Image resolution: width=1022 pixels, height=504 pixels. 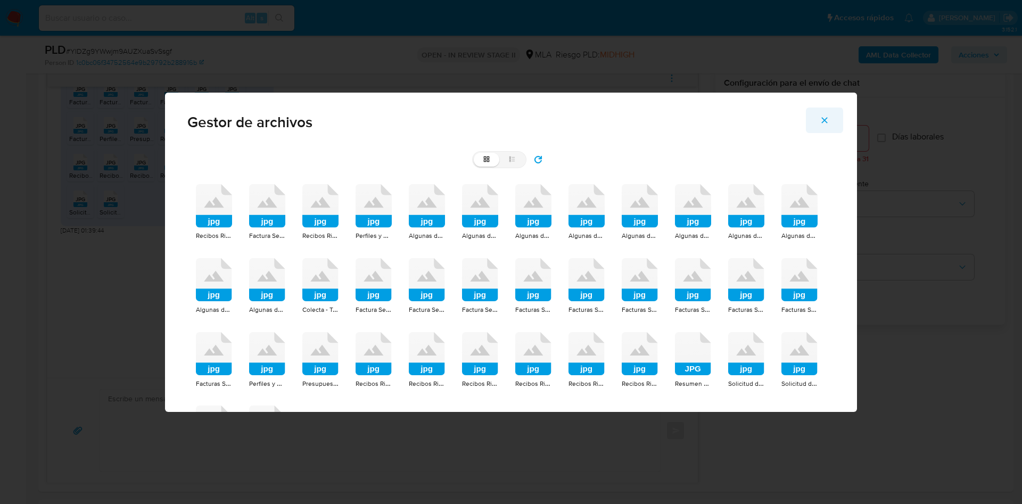 I want to click on span: Facturas Servicios Profesionales River Plate 2024.25-páginas-imágenes-9.jpg, so click(x=786, y=309).